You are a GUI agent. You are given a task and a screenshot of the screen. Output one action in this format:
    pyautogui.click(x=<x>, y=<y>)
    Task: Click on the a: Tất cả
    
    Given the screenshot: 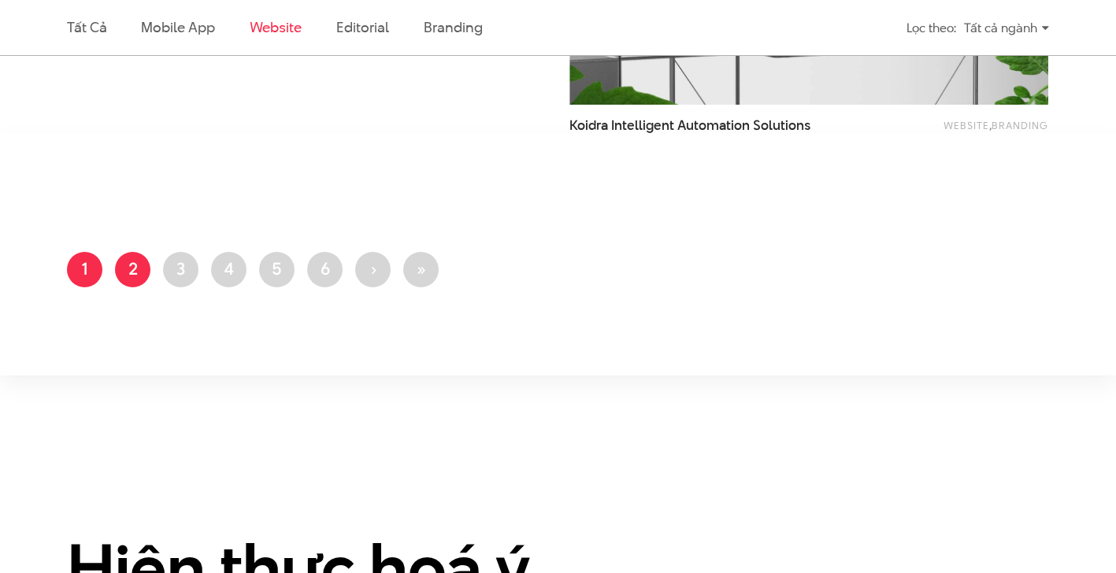 What is the action you would take?
    pyautogui.click(x=87, y=27)
    